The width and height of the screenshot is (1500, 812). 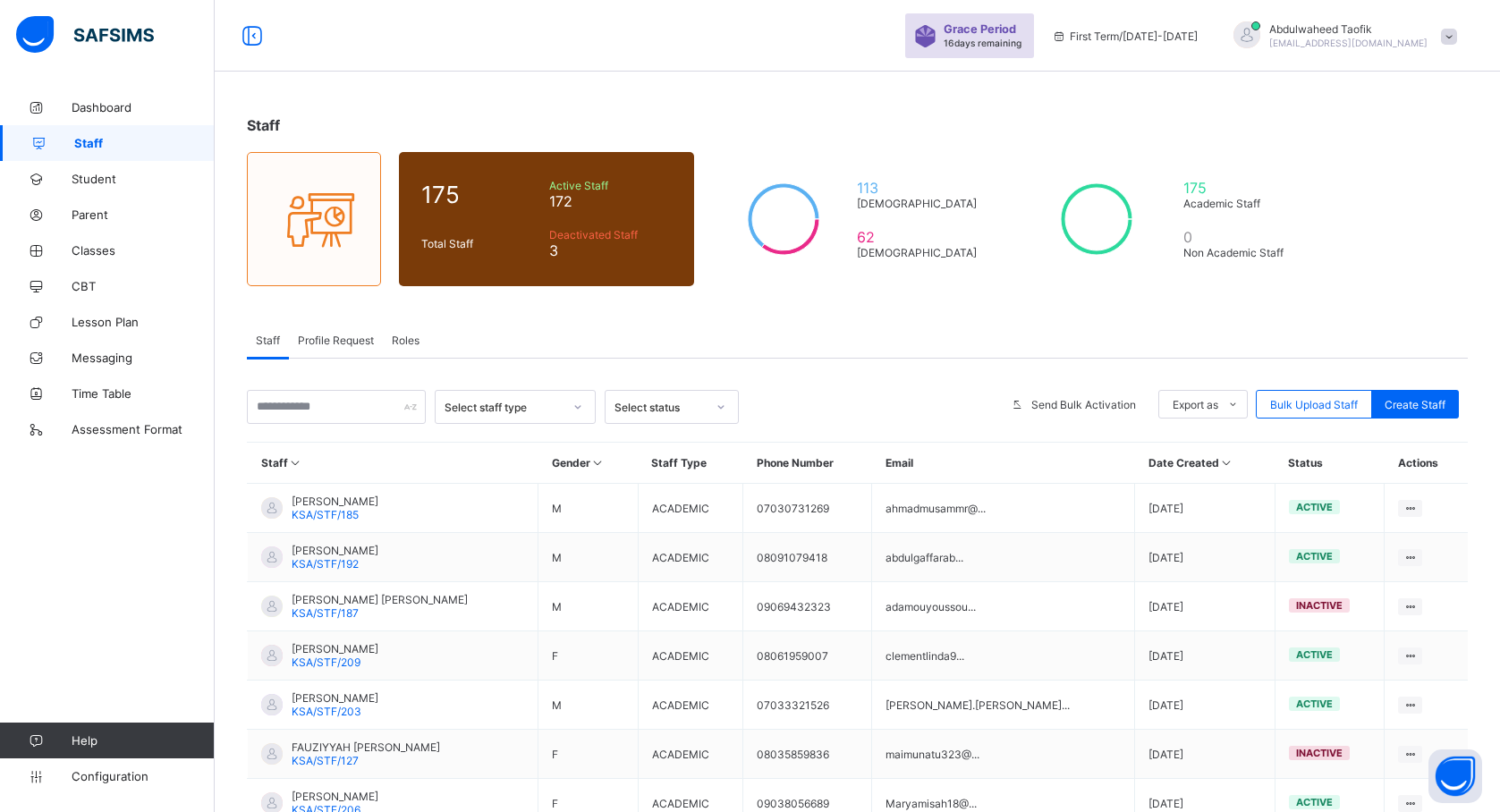 What do you see at coordinates (1241, 252) in the screenshot?
I see `span: Non Academic Staff` at bounding box center [1241, 252].